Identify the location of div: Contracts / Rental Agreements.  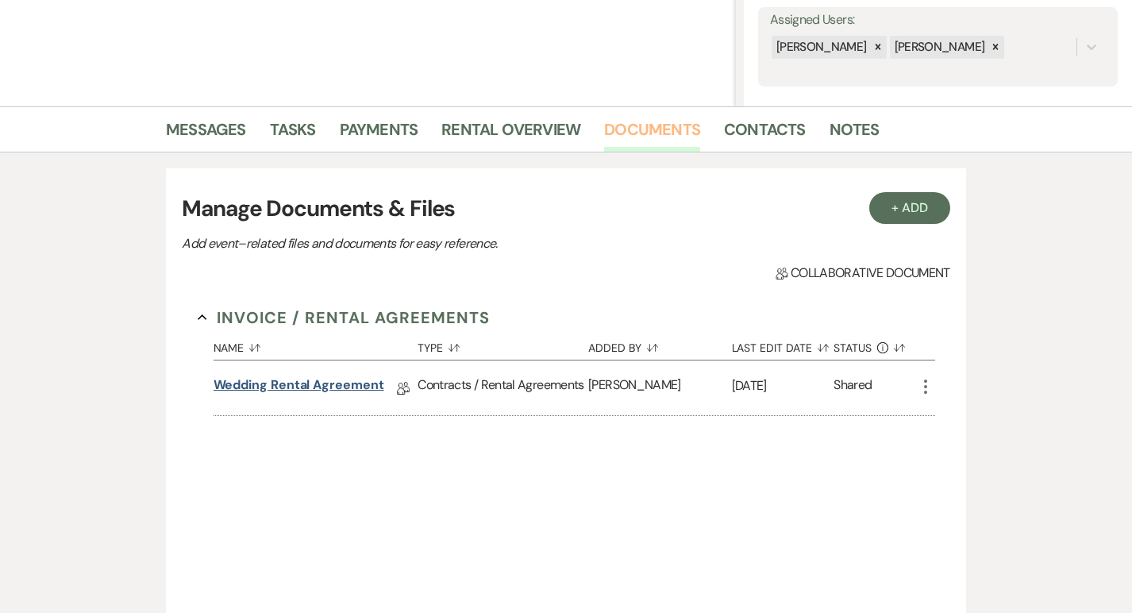
(502, 387).